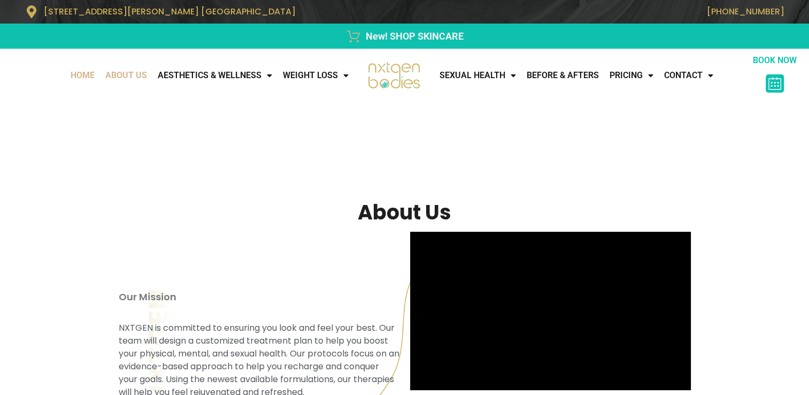 The width and height of the screenshot is (809, 395). What do you see at coordinates (126, 75) in the screenshot?
I see `a: About Us` at bounding box center [126, 75].